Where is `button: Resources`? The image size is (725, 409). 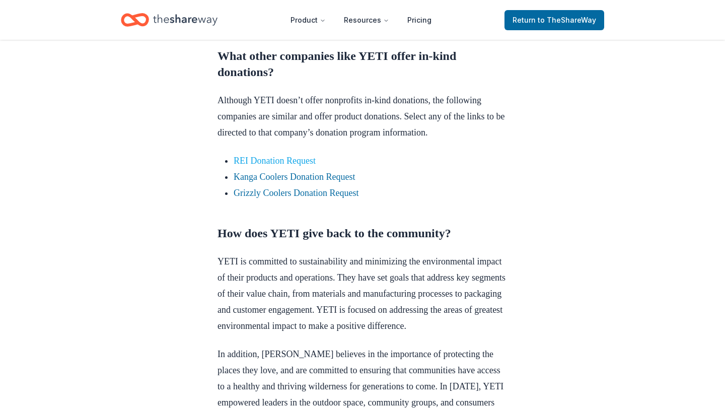
button: Resources is located at coordinates (367, 20).